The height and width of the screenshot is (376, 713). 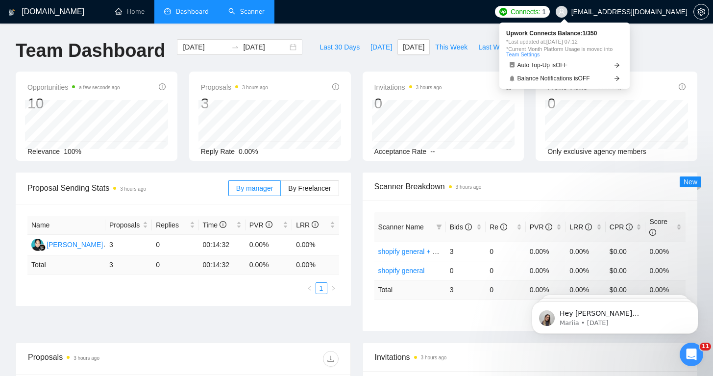 I want to click on a: robotAuto Top-Up isOFFarrow-right, so click(x=564, y=65).